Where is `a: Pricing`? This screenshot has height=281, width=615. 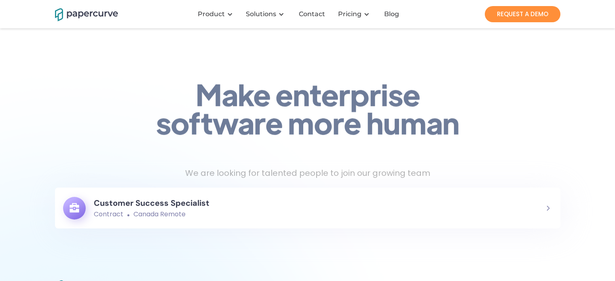 a: Pricing is located at coordinates (350, 14).